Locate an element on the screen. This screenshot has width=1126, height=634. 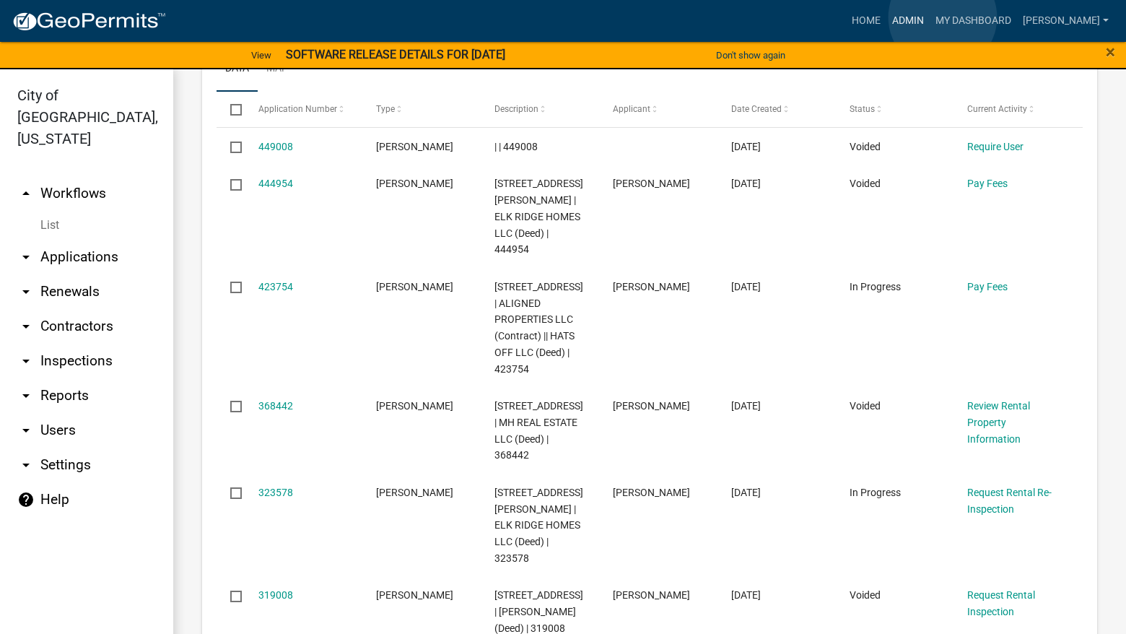
span: 07/13/2025 is located at coordinates (745, 146).